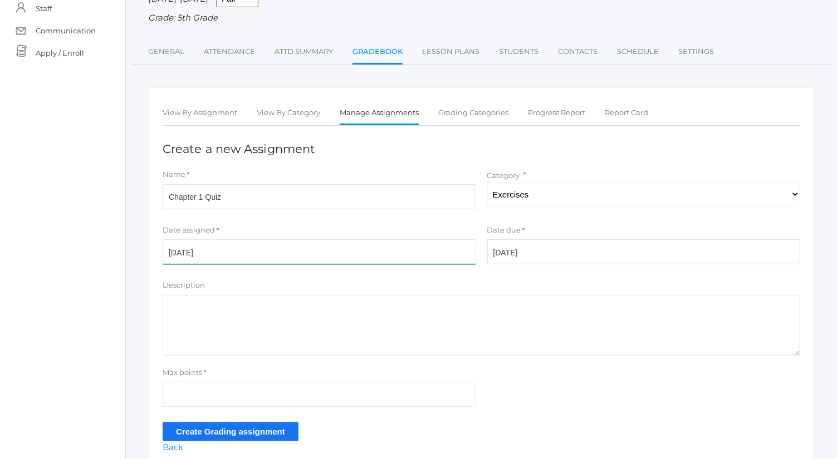  I want to click on label: Max points, so click(182, 373).